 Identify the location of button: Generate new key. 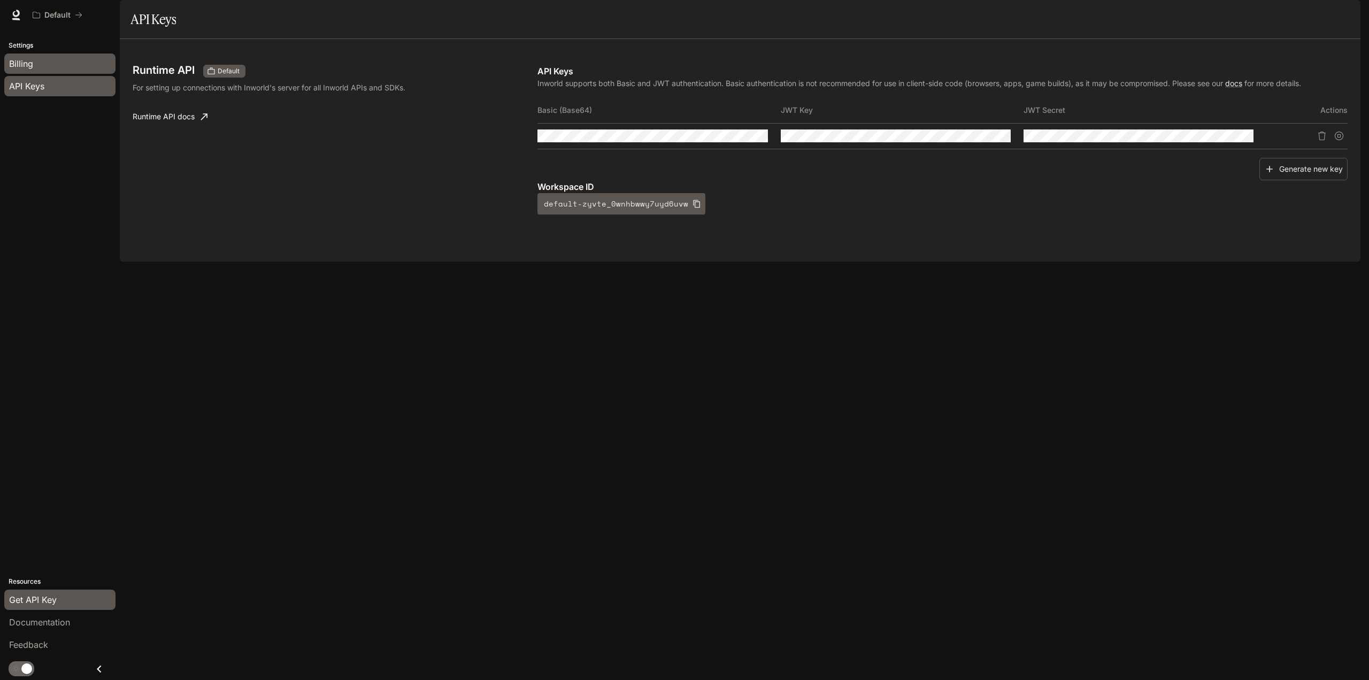
(1304, 169).